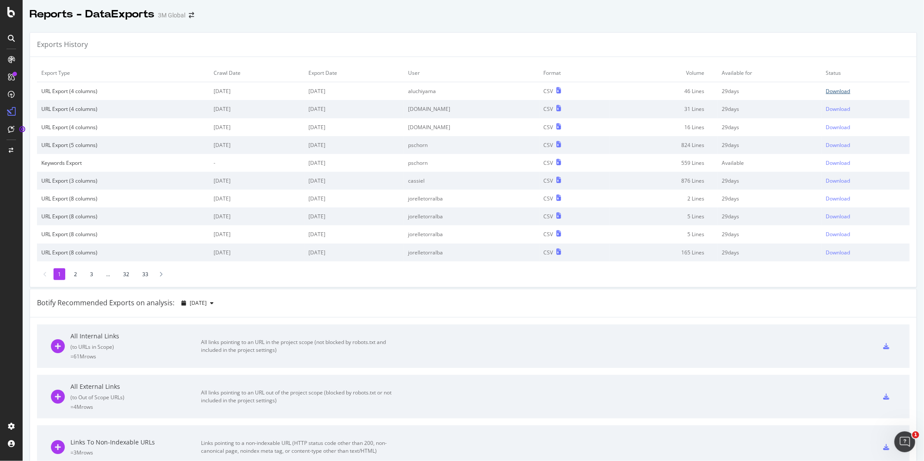 This screenshot has width=924, height=461. Describe the element at coordinates (59, 274) in the screenshot. I see `li: 1` at that location.